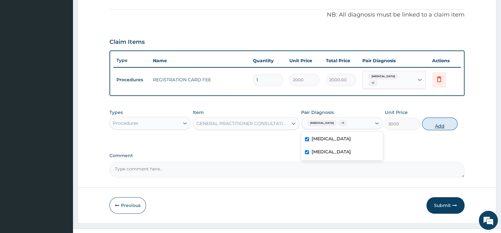 This screenshot has height=233, width=501. I want to click on label: Pair Diagnosis, so click(317, 112).